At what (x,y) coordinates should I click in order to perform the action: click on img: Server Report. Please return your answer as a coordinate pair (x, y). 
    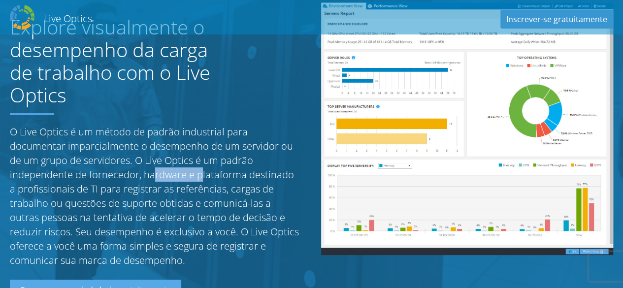
    Looking at the image, I should click on (467, 129).